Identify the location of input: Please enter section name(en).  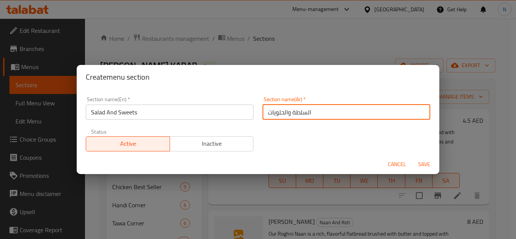
(170, 112).